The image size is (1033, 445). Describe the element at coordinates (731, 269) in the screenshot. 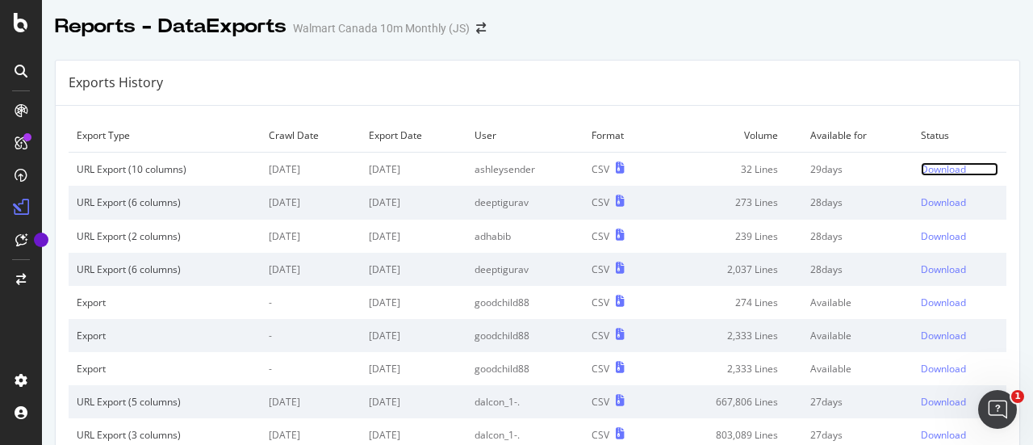

I see `td: 2,037 Lines` at that location.